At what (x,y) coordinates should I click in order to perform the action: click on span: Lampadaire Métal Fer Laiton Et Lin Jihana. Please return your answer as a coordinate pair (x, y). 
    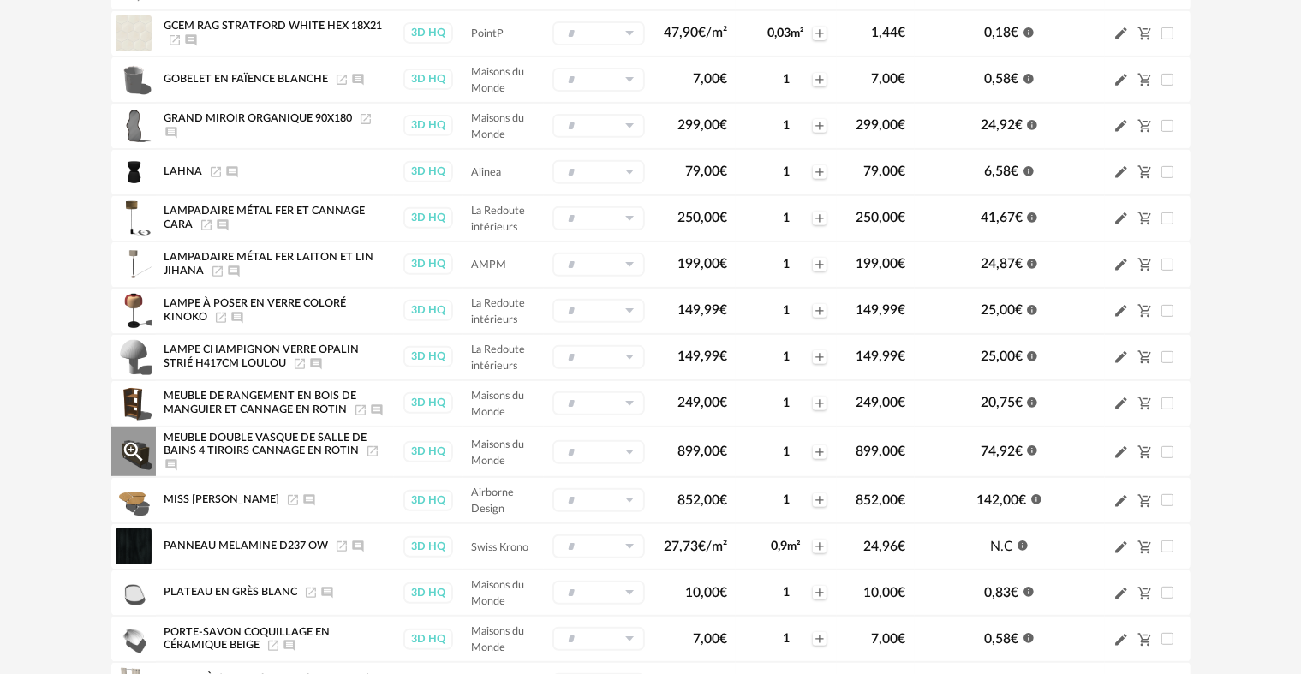
    Looking at the image, I should click on (269, 264).